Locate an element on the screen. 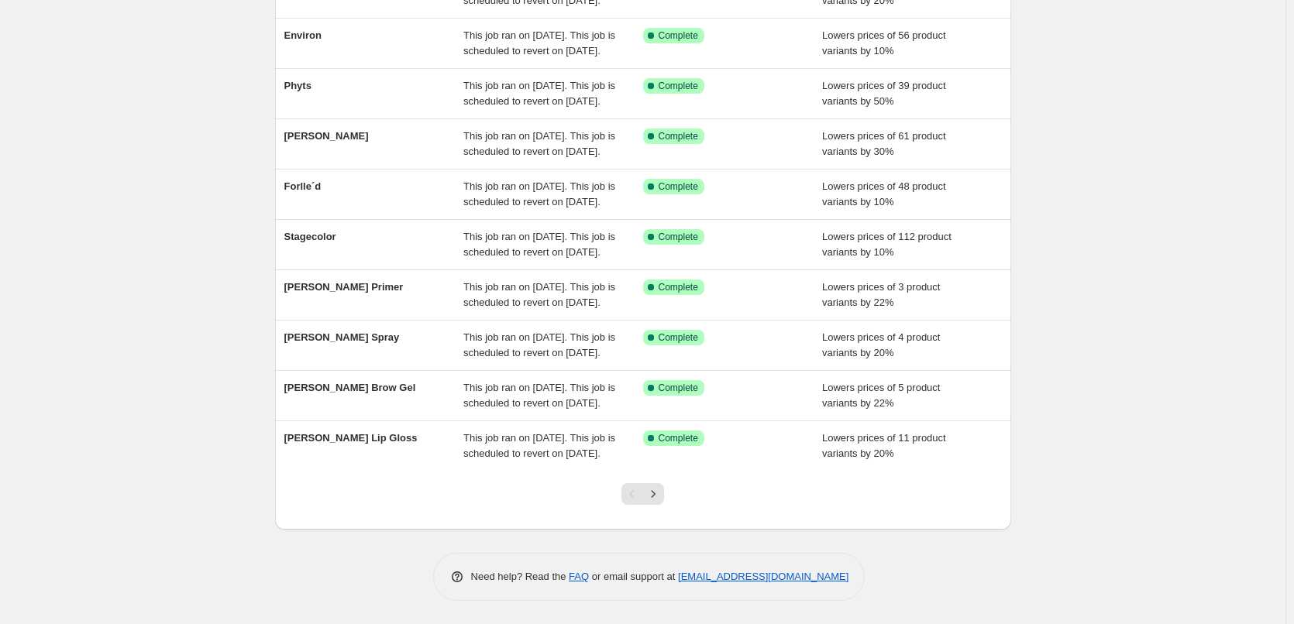 This screenshot has width=1294, height=624. span: Lowers prices of 56 product variants by 10% is located at coordinates (884, 43).